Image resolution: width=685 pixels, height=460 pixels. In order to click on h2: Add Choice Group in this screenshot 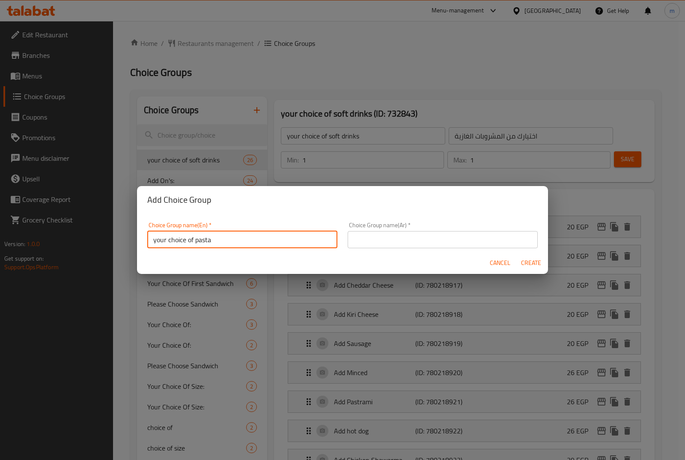, I will do `click(343, 200)`.